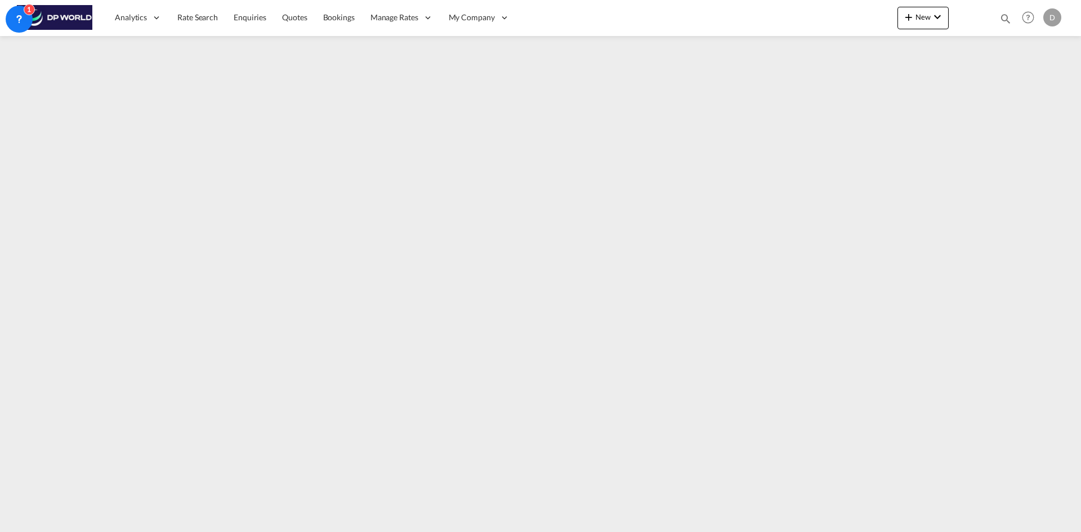 This screenshot has height=532, width=1081. Describe the element at coordinates (1028, 17) in the screenshot. I see `span: Help` at that location.